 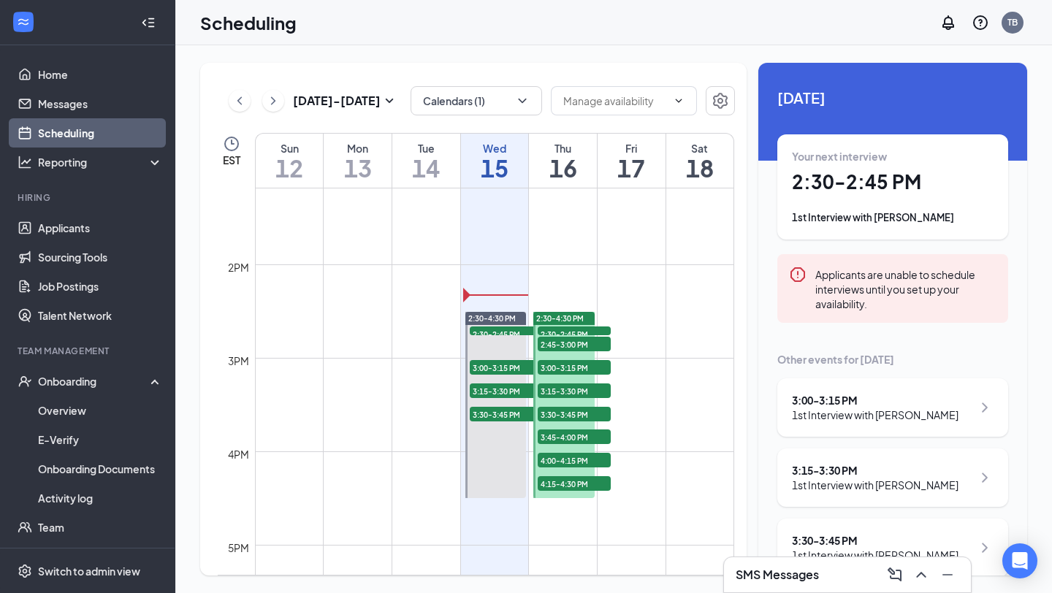 What do you see at coordinates (875, 541) in the screenshot?
I see `div: 3:30 - 3:45 PM` at bounding box center [875, 541].